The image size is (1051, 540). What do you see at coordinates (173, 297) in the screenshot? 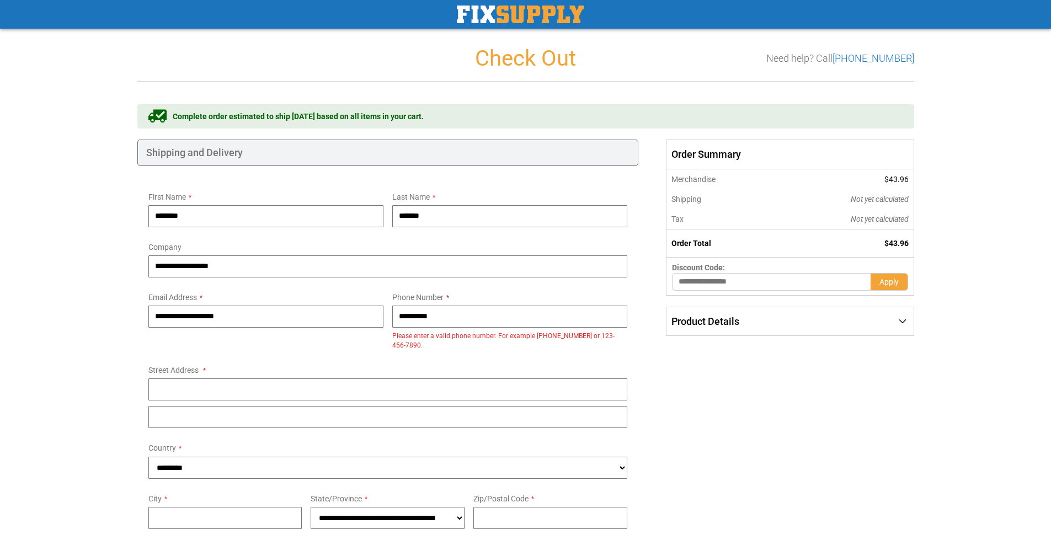
I see `span: Email Address` at bounding box center [173, 297].